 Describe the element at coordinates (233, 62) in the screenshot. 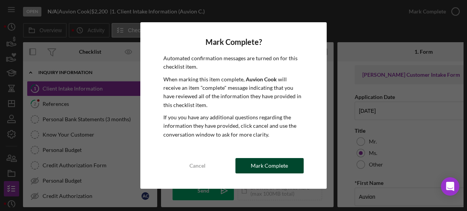

I see `p: Automated confirmation messages are turned on for this checklist item.` at that location.